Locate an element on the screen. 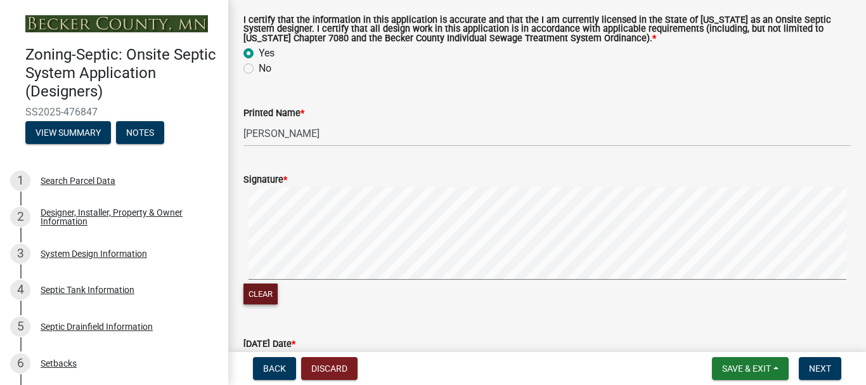 Image resolution: width=866 pixels, height=385 pixels. div: Septic Drainfield Information is located at coordinates (96, 327).